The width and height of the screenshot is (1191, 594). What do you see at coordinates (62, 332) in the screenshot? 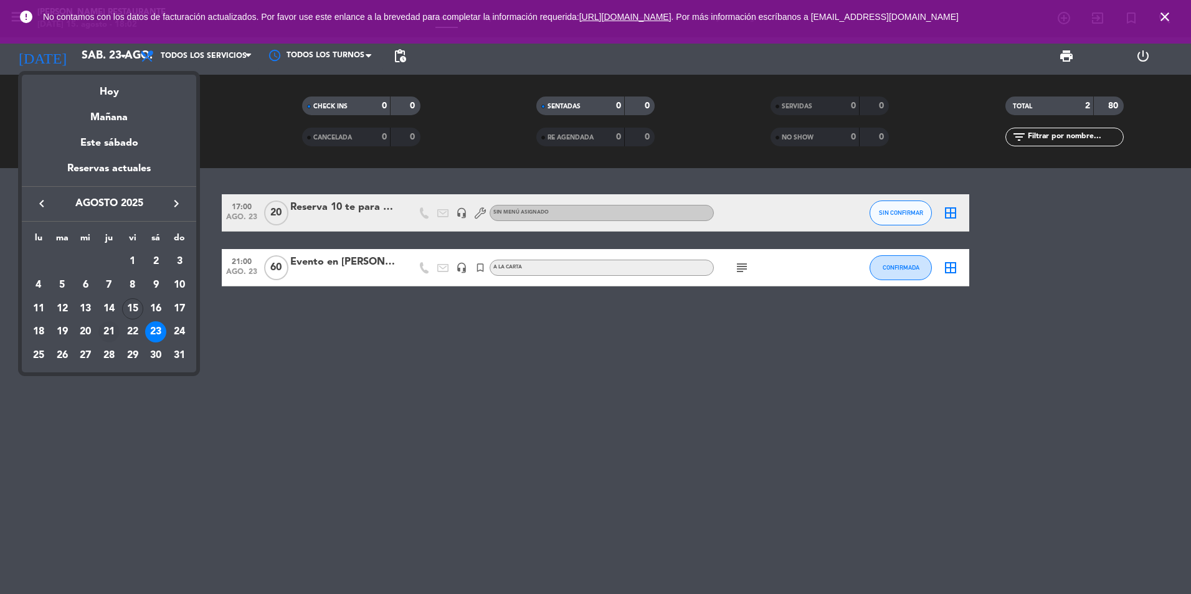
I see `td: 19 de agosto de 2025` at bounding box center [62, 332].